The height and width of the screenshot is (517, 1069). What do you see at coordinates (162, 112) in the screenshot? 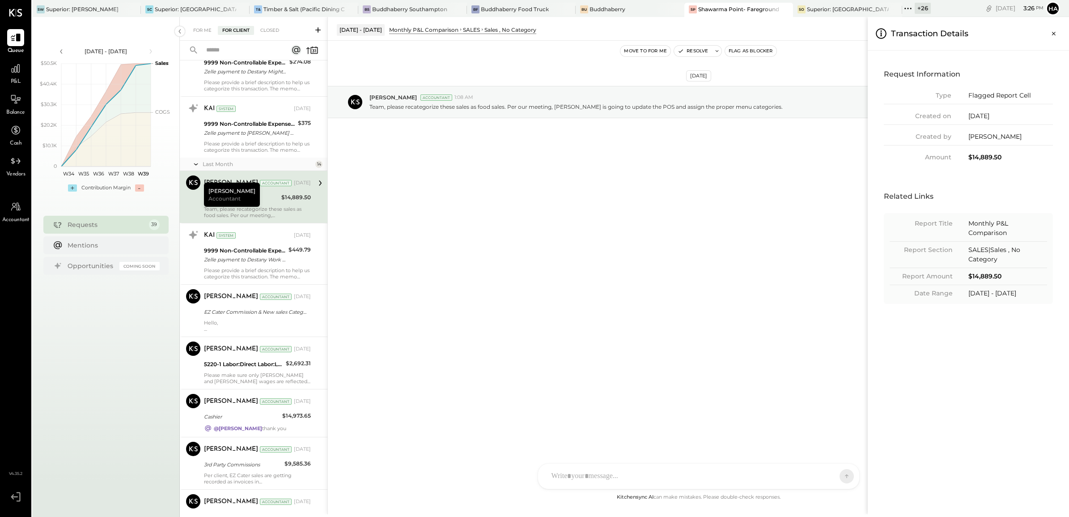
I see `text: COGS` at bounding box center [162, 112].